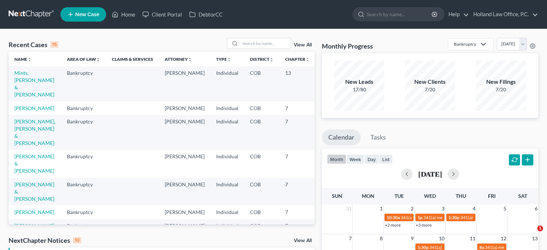 The image size is (547, 250). Describe the element at coordinates (87, 14) in the screenshot. I see `span: New Case` at that location.